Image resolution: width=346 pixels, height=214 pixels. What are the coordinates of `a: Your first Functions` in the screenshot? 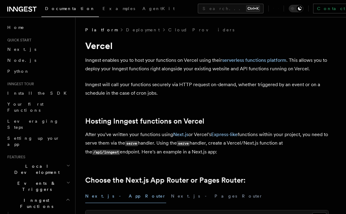 It's located at (38, 107).